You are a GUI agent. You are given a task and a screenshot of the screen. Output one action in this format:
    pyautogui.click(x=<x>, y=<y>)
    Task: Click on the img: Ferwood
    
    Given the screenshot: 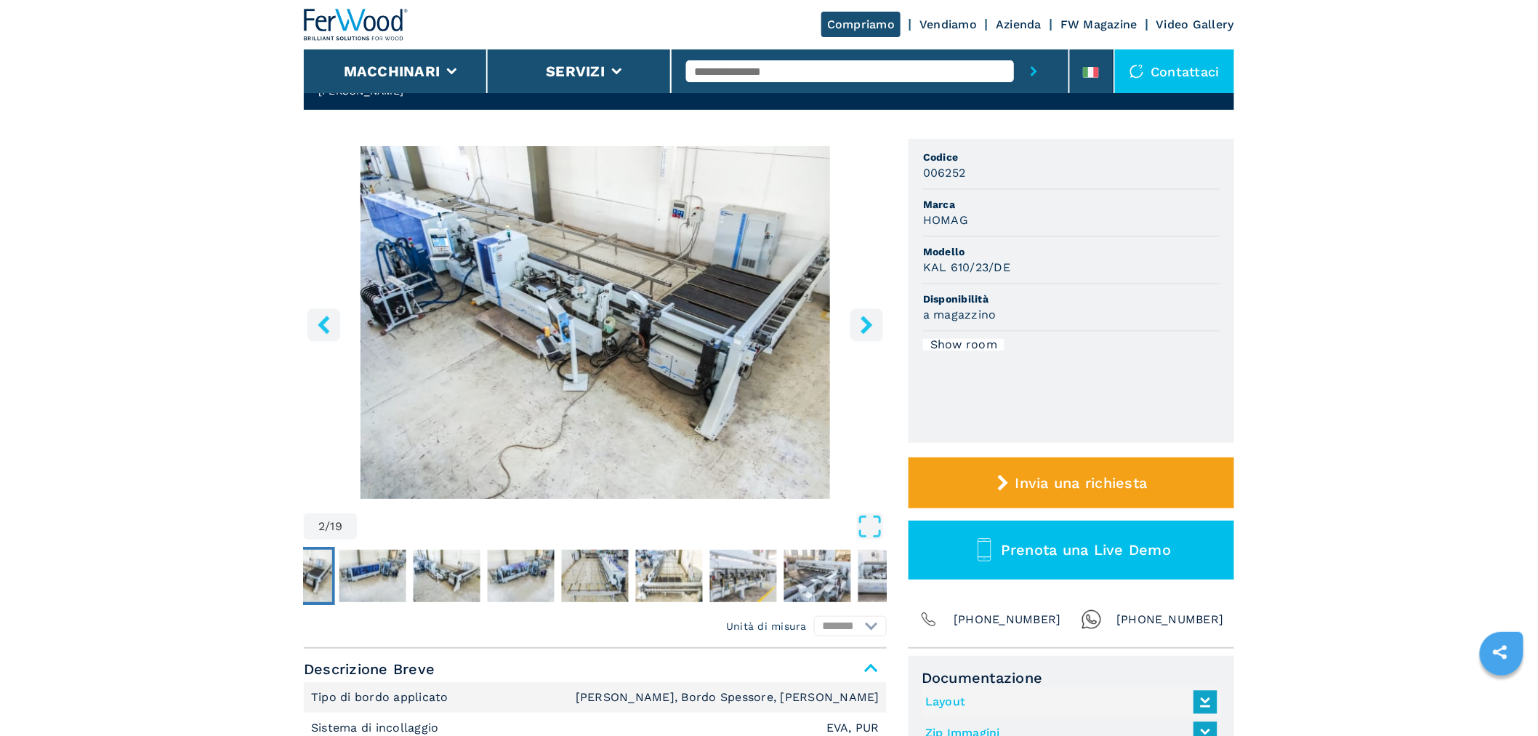 What is the action you would take?
    pyautogui.click(x=356, y=25)
    